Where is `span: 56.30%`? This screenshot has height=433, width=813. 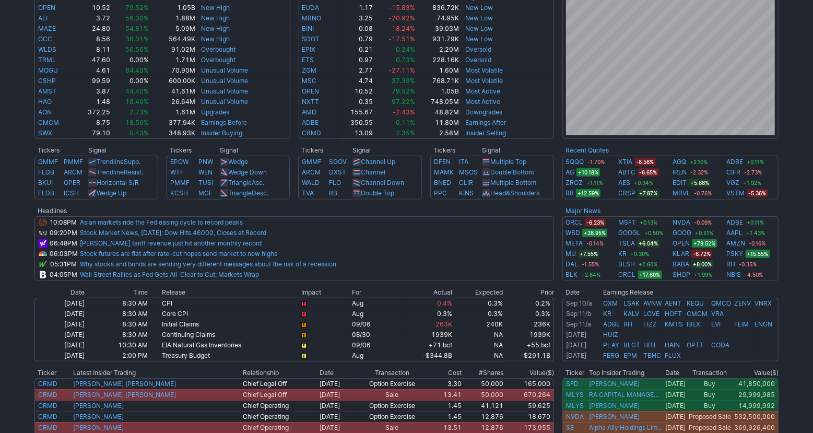
span: 56.30% is located at coordinates (137, 18).